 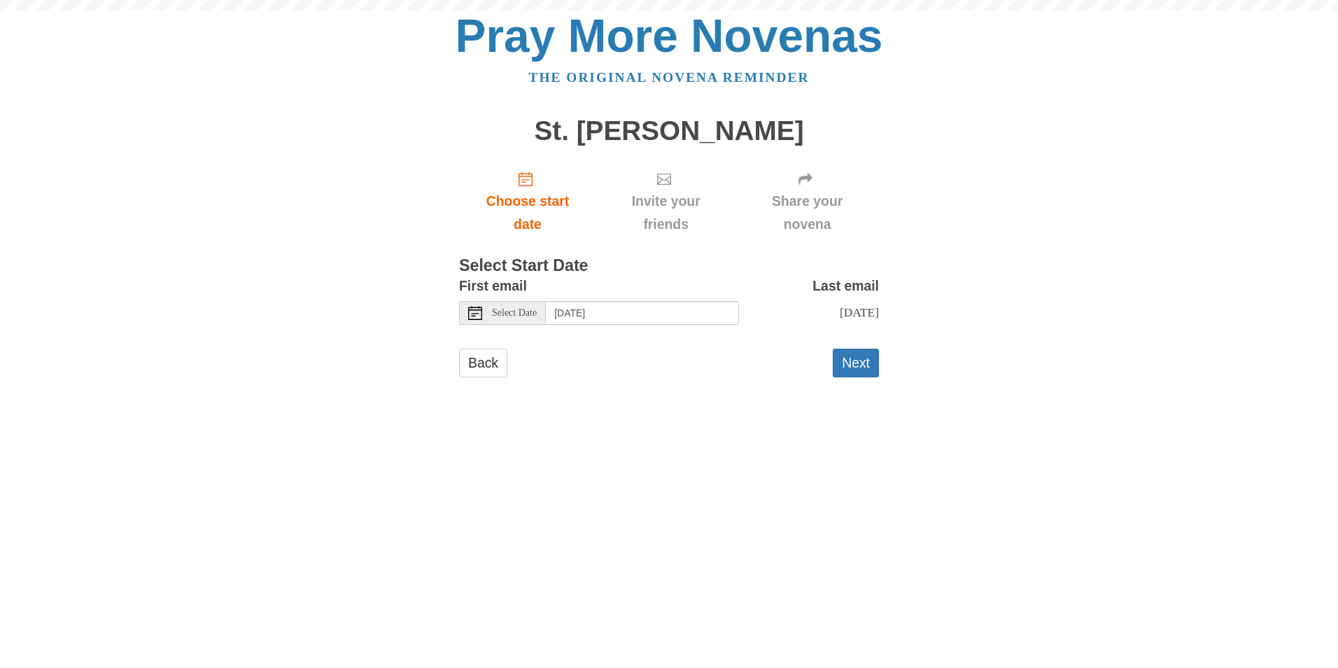 What do you see at coordinates (669, 266) in the screenshot?
I see `h3: Select Start Date` at bounding box center [669, 266].